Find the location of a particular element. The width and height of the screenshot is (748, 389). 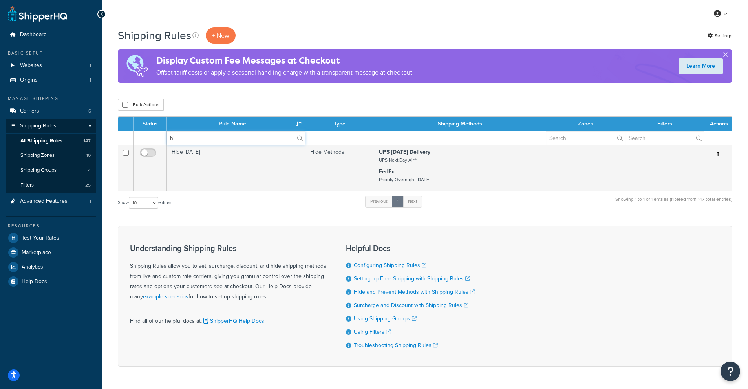

span: Carriers is located at coordinates (29, 111).